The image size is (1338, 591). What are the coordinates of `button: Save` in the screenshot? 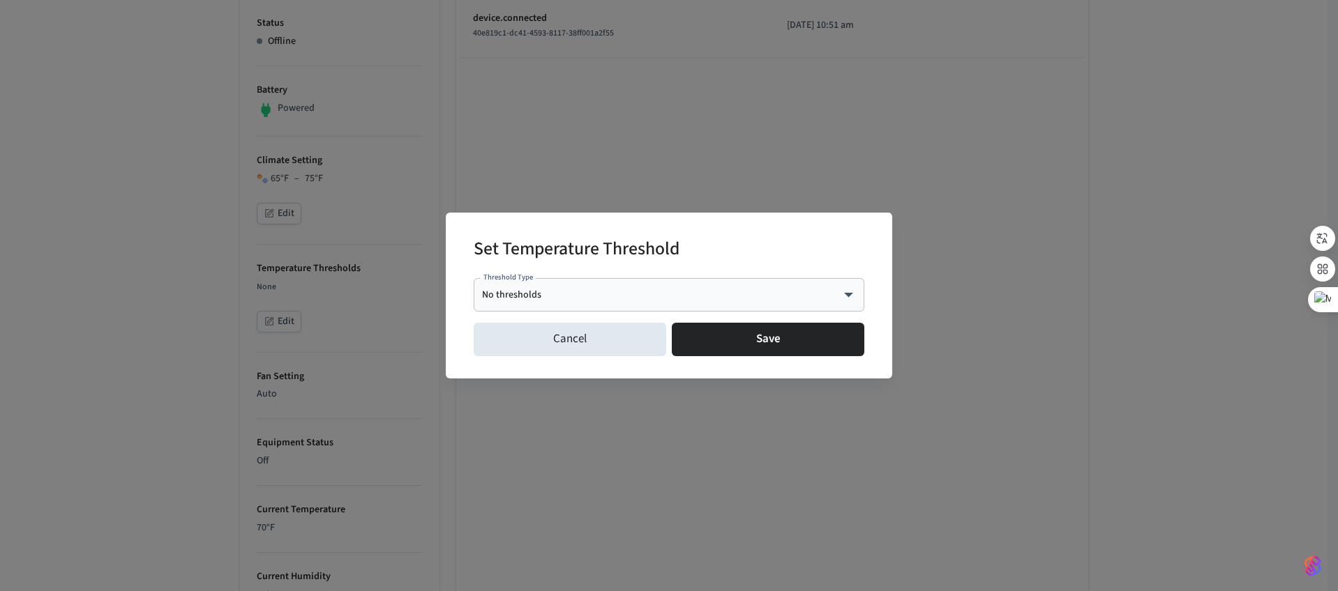 It's located at (768, 340).